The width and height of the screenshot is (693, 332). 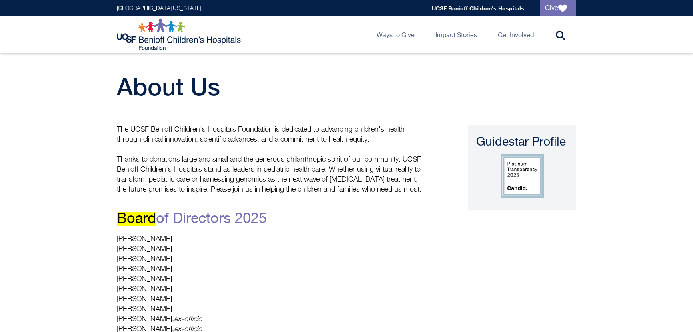 What do you see at coordinates (523, 176) in the screenshot?
I see `img: Guidestar Profile logo` at bounding box center [523, 176].